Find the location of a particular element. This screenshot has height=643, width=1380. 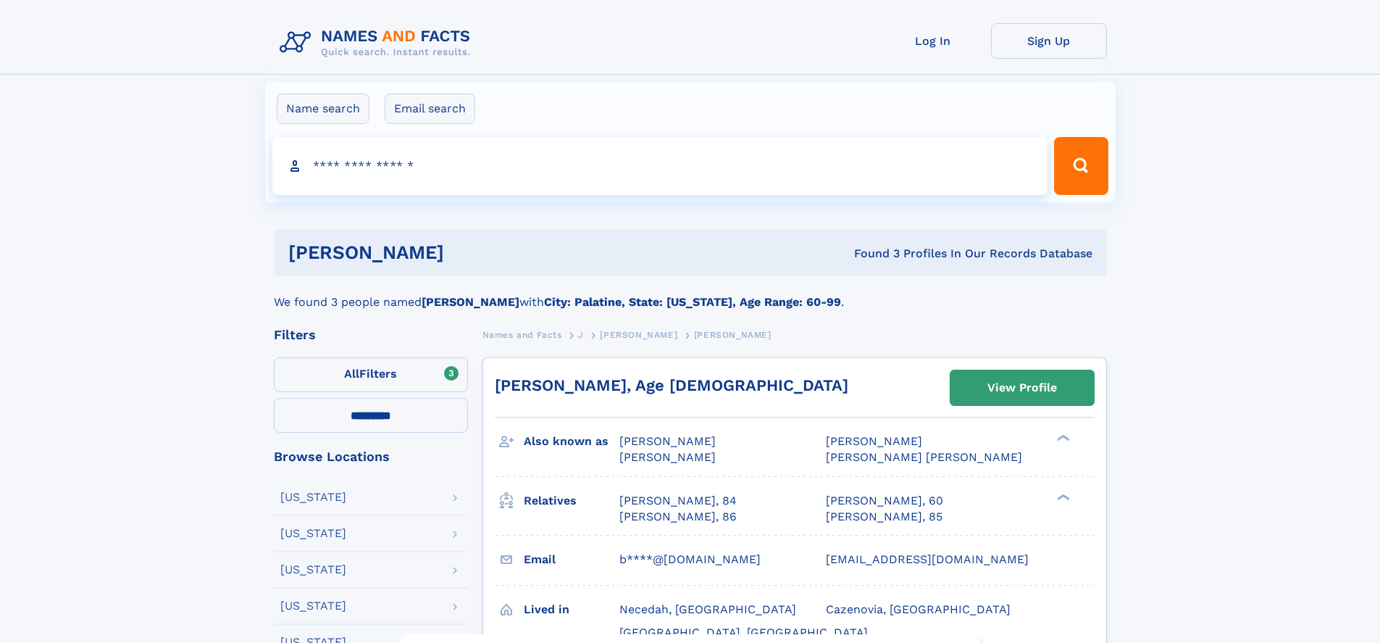

h3: Lived in is located at coordinates (572, 609).